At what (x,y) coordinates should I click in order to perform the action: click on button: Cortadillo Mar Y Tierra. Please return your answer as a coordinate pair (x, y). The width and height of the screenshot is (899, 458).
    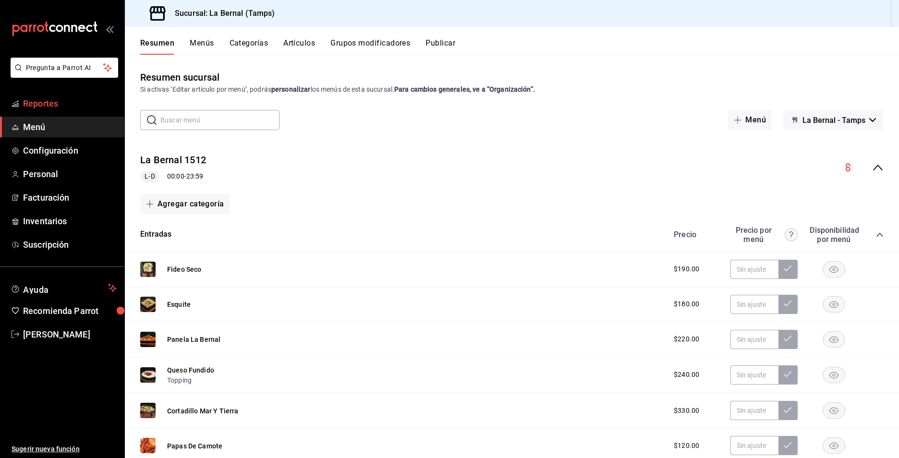
    Looking at the image, I should click on (203, 411).